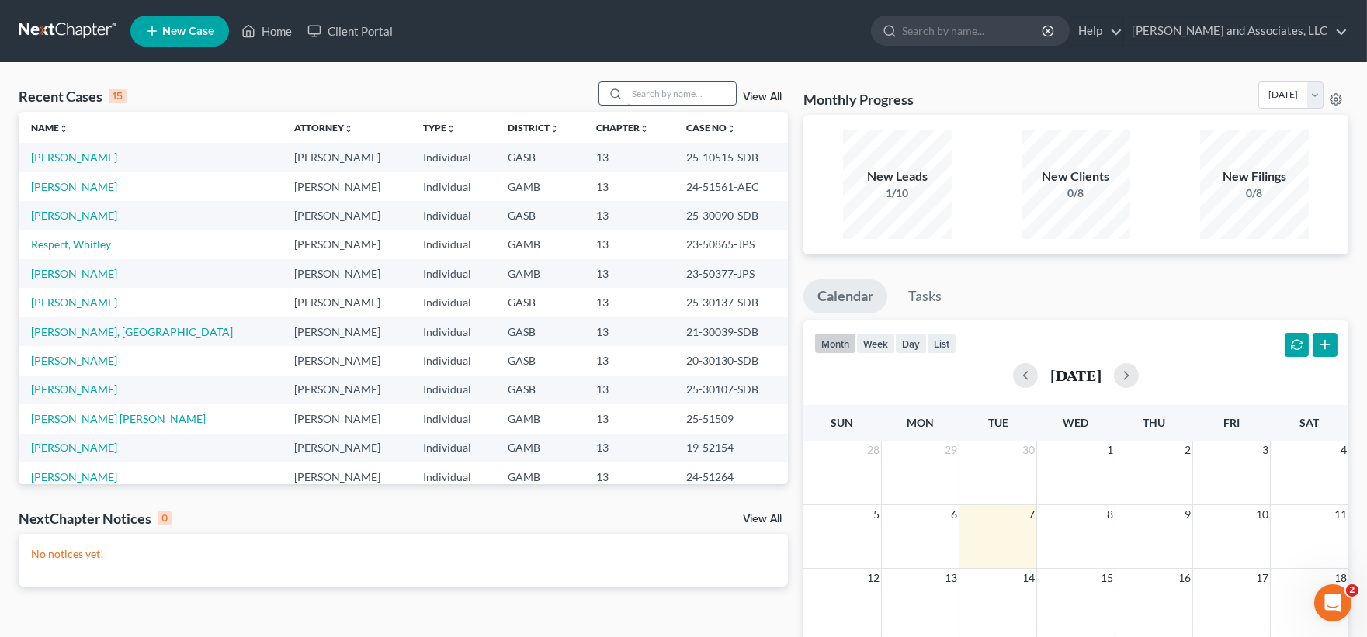 This screenshot has height=637, width=1367. I want to click on td: 21-30039-SDB, so click(731, 331).